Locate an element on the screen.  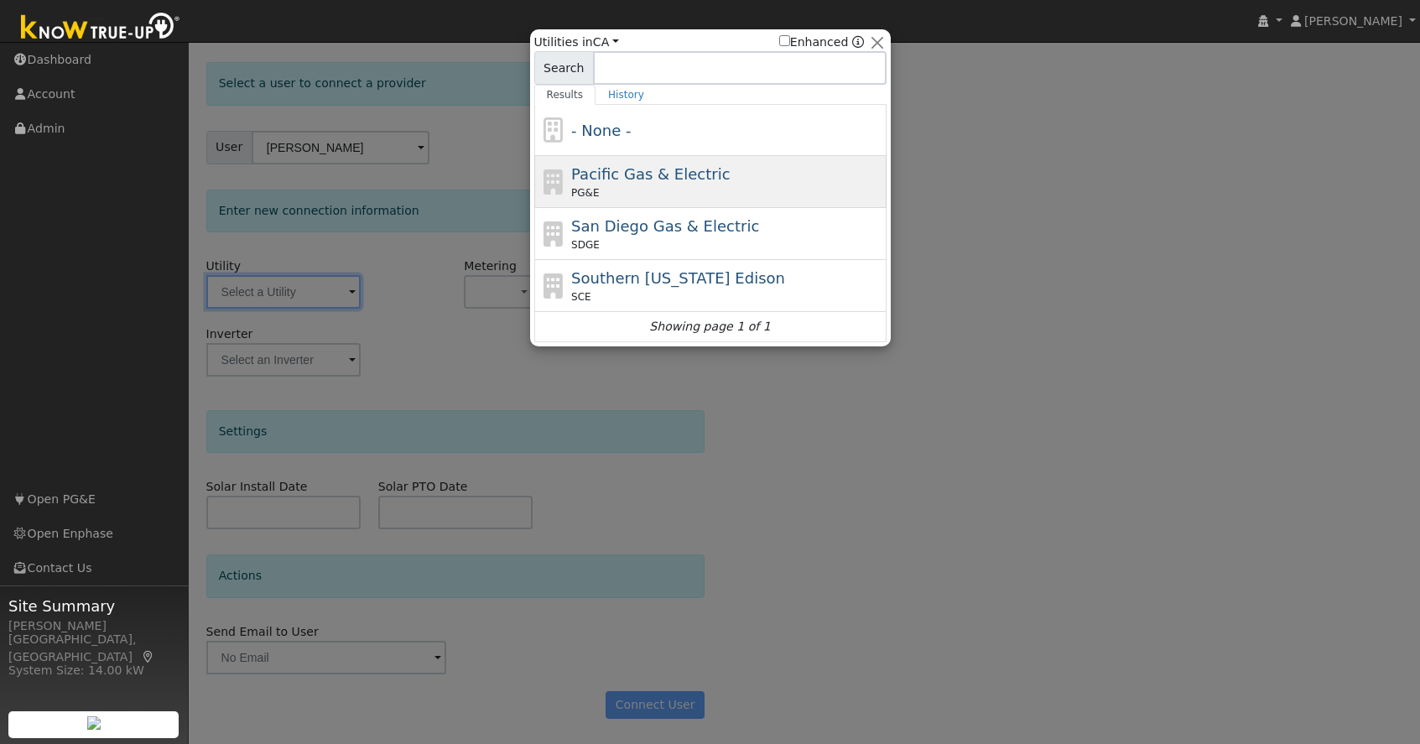
a: Enhanced Providers is located at coordinates (858, 42).